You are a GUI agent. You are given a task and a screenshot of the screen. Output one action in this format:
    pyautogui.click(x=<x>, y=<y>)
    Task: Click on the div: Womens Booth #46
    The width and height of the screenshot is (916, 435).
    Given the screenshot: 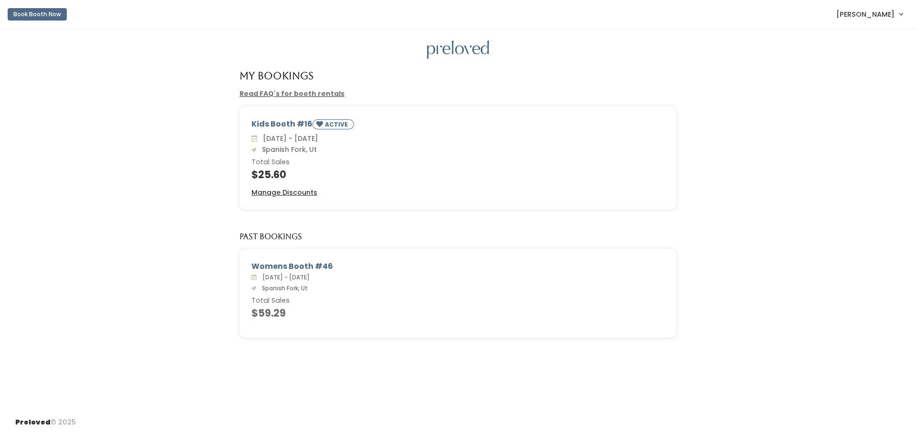 What is the action you would take?
    pyautogui.click(x=458, y=266)
    